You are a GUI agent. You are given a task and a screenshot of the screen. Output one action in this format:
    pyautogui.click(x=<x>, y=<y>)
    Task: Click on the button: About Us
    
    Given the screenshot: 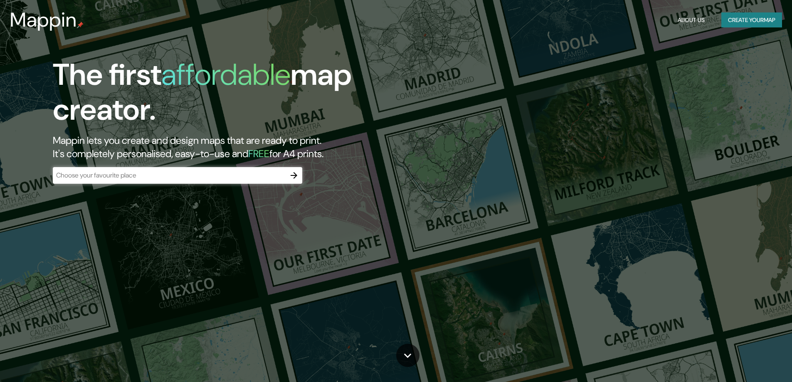 What is the action you would take?
    pyautogui.click(x=691, y=20)
    